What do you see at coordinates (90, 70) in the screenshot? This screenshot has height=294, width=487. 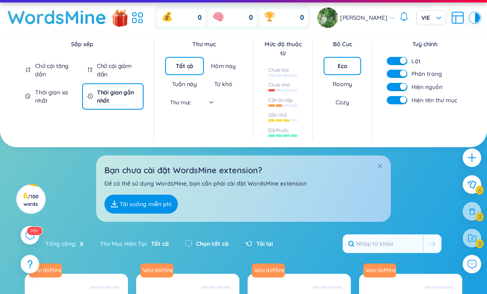 I see `span: sort-descending` at bounding box center [90, 70].